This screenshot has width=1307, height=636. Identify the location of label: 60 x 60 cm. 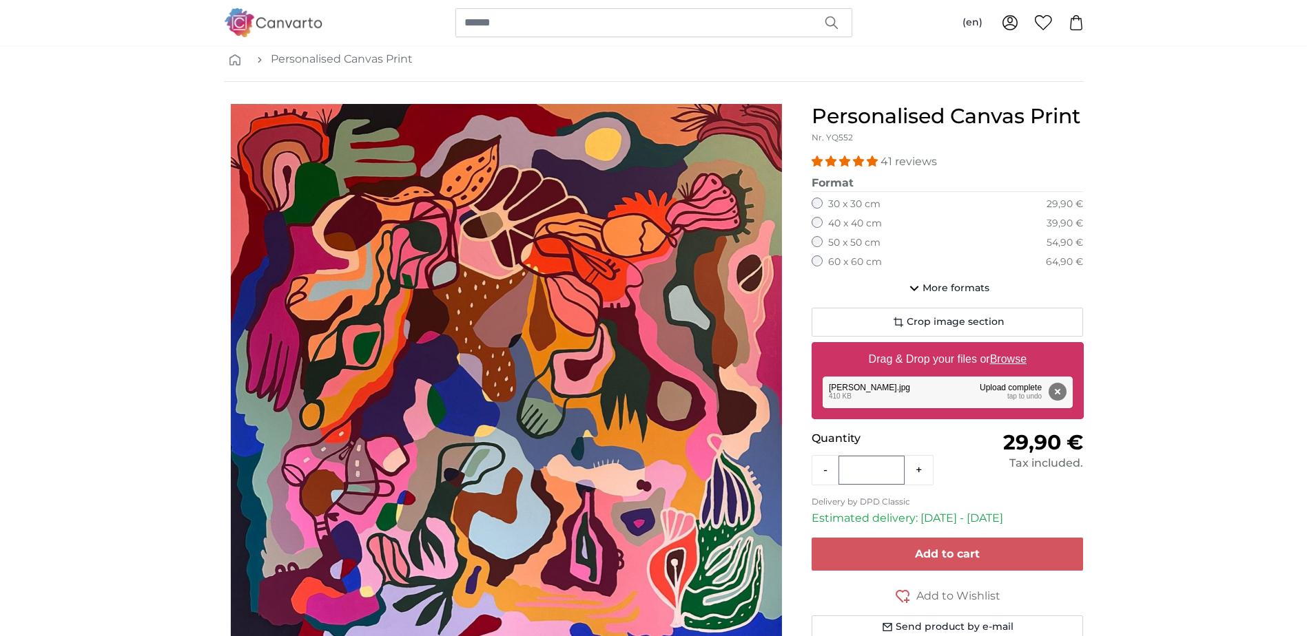
(855, 262).